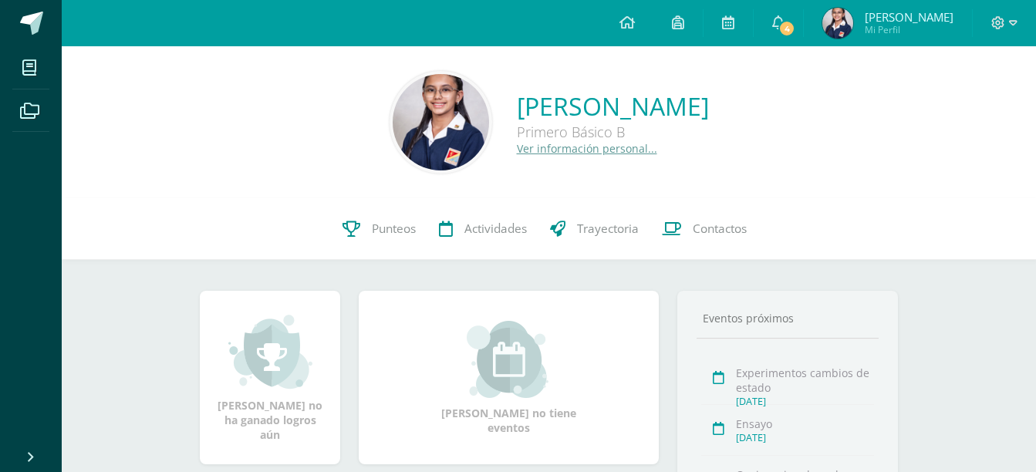 This screenshot has height=472, width=1036. I want to click on a: Actividades, so click(483, 229).